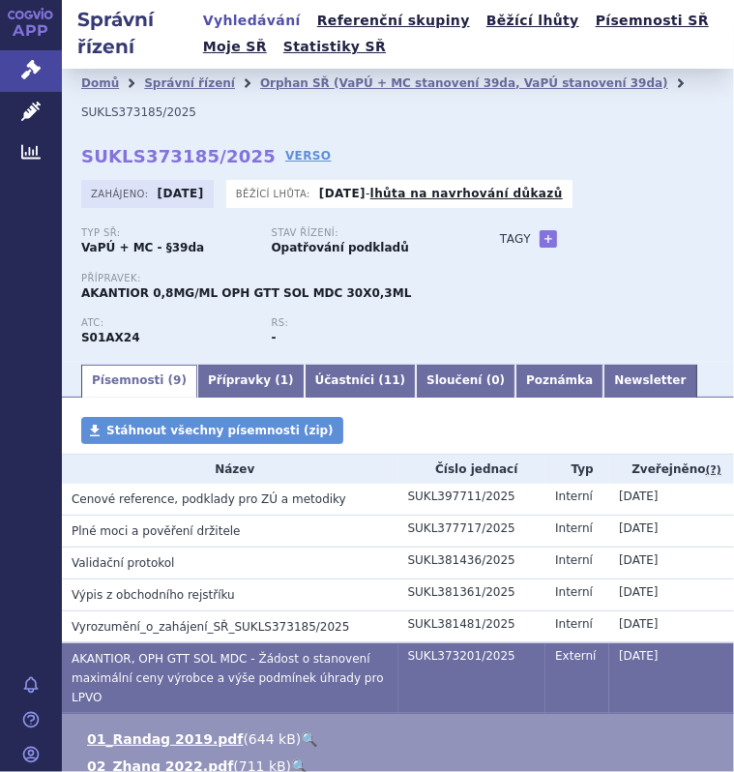  What do you see at coordinates (153, 595) in the screenshot?
I see `span: Výpis z obchodního rejstříku` at bounding box center [153, 595].